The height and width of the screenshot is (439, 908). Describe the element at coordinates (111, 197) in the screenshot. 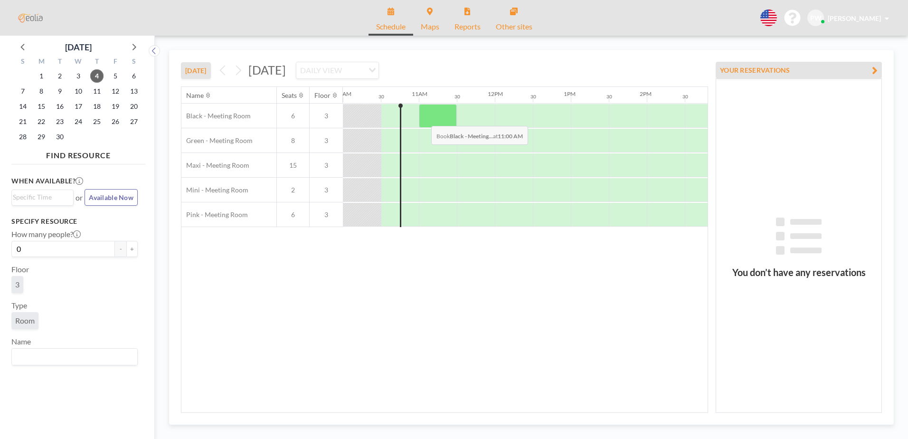

I see `button: Available Now` at that location.